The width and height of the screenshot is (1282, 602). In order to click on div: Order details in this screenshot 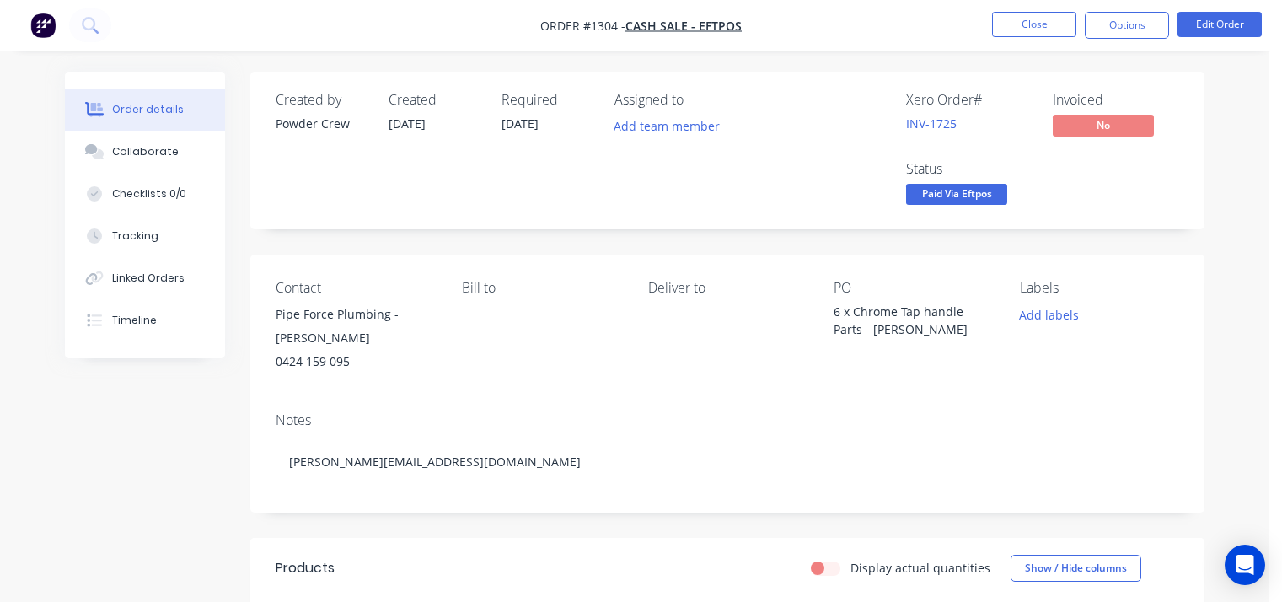, I will do `click(147, 110)`.